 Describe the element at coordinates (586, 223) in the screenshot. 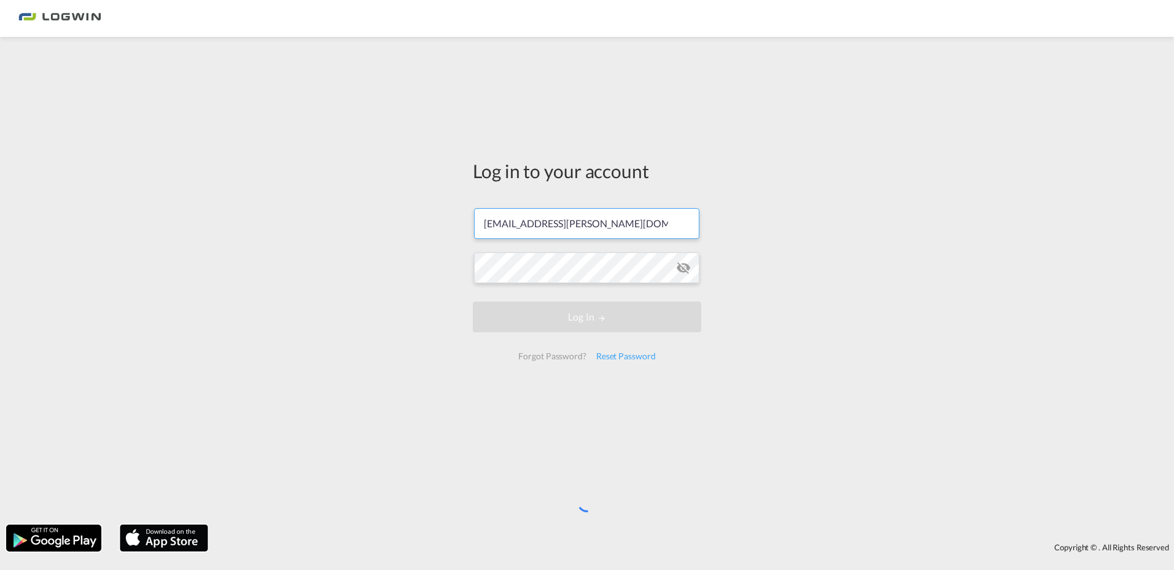

I see `input: Enter email/phone number` at that location.